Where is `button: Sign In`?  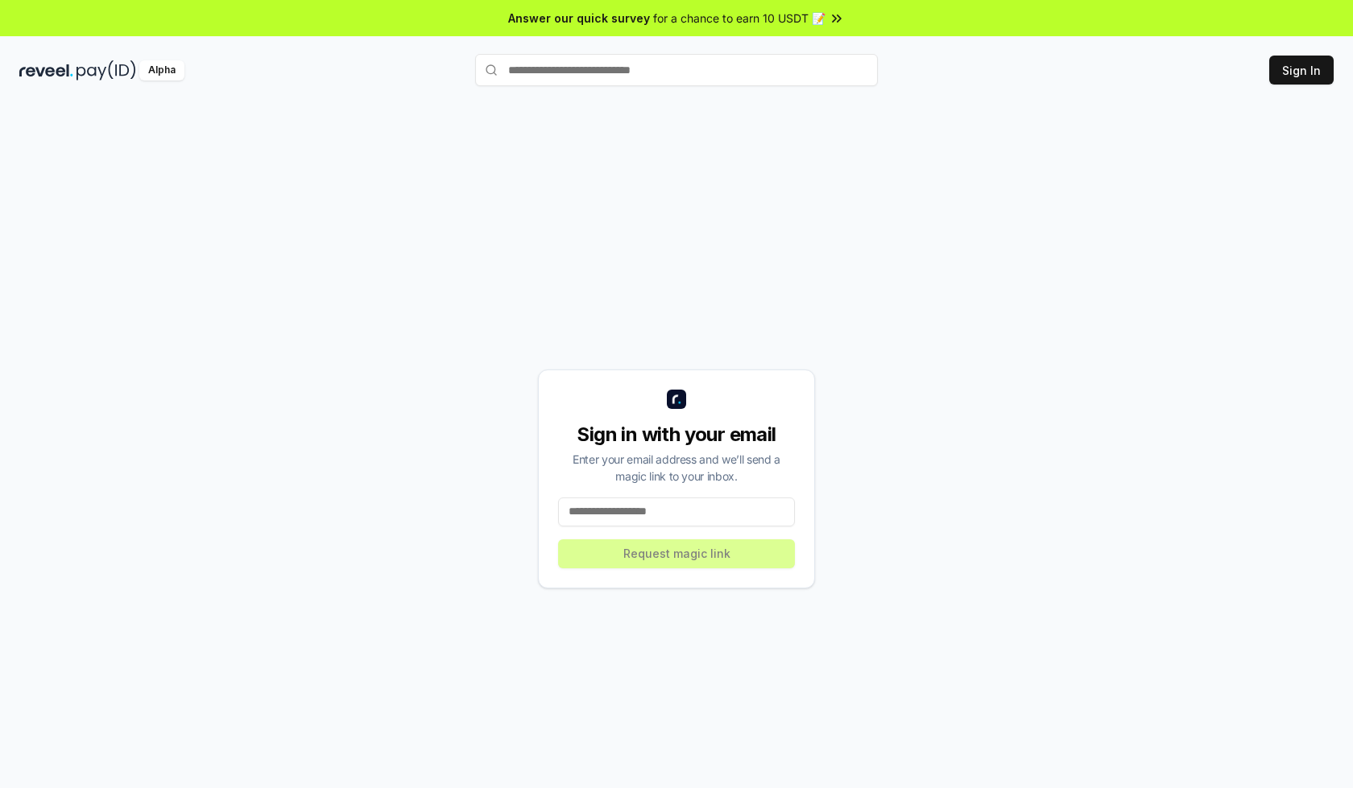
button: Sign In is located at coordinates (1301, 70).